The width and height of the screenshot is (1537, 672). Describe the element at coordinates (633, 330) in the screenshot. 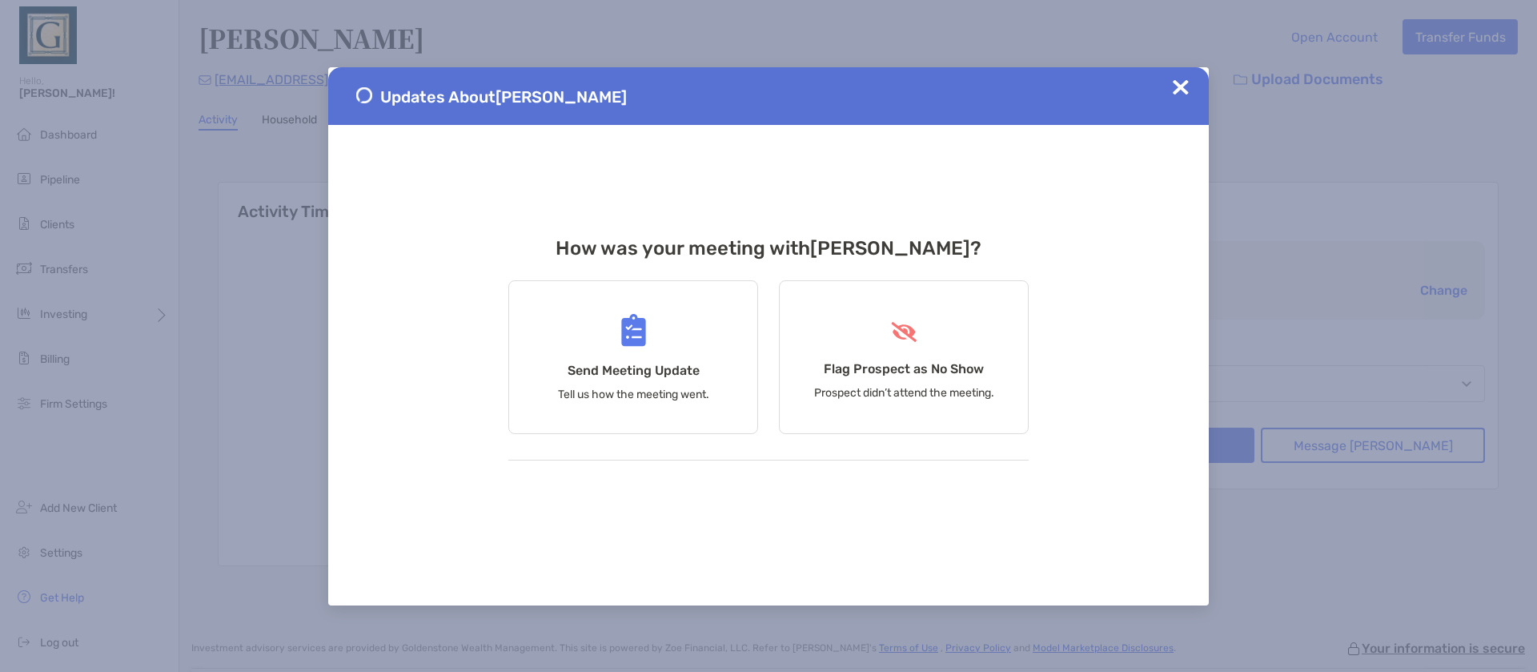

I see `img: Send Meeting Update` at that location.